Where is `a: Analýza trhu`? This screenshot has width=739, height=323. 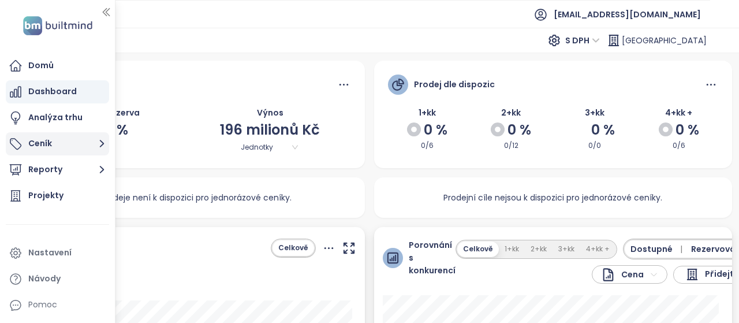
a: Analýza trhu is located at coordinates (57, 118).